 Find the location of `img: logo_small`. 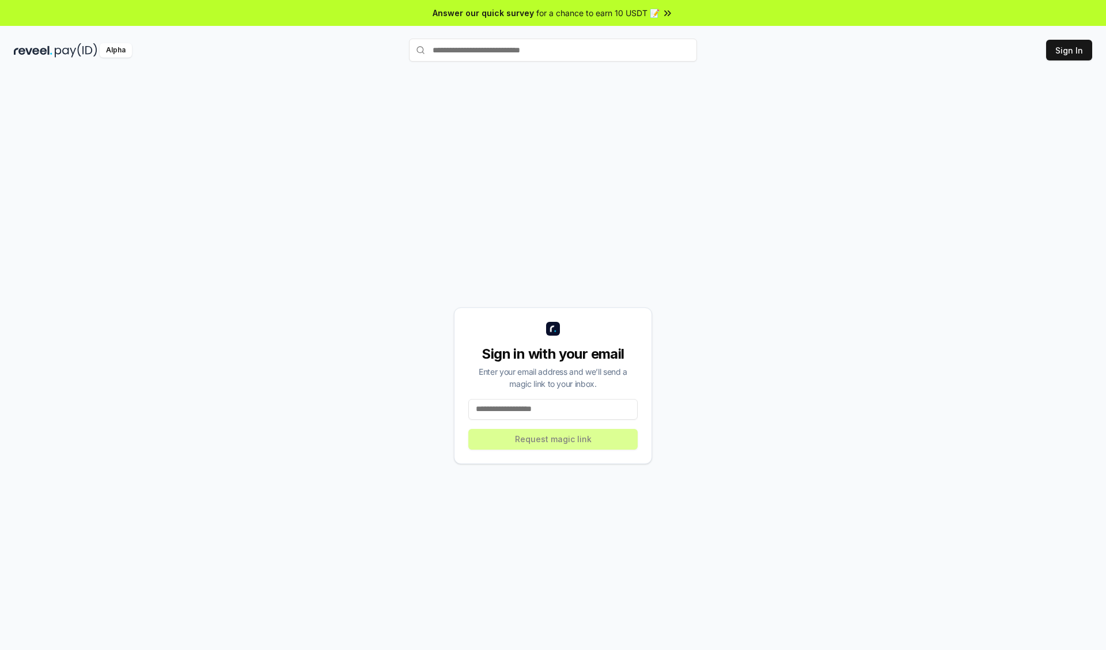

img: logo_small is located at coordinates (553, 329).